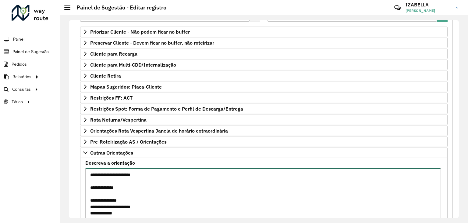 This screenshot has width=468, height=223. I want to click on a: Preservar Cliente - Devem ficar no buffer, não roteirizar, so click(264, 43).